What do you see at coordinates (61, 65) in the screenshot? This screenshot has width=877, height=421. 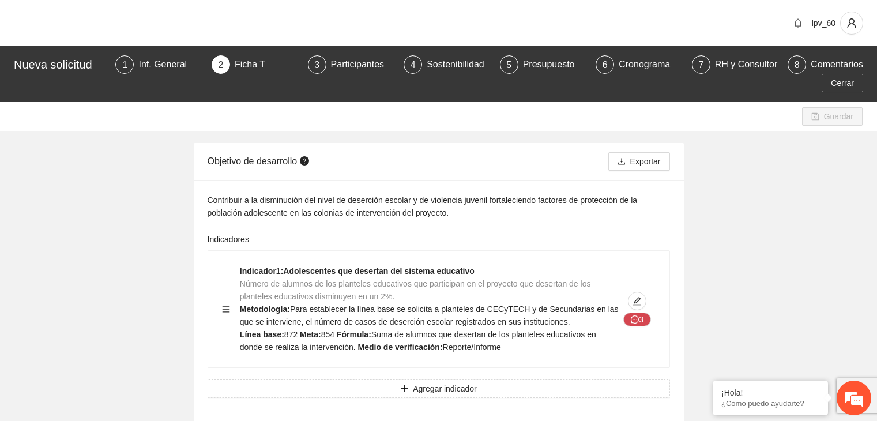 I see `div: Nueva solicitud` at bounding box center [61, 65].